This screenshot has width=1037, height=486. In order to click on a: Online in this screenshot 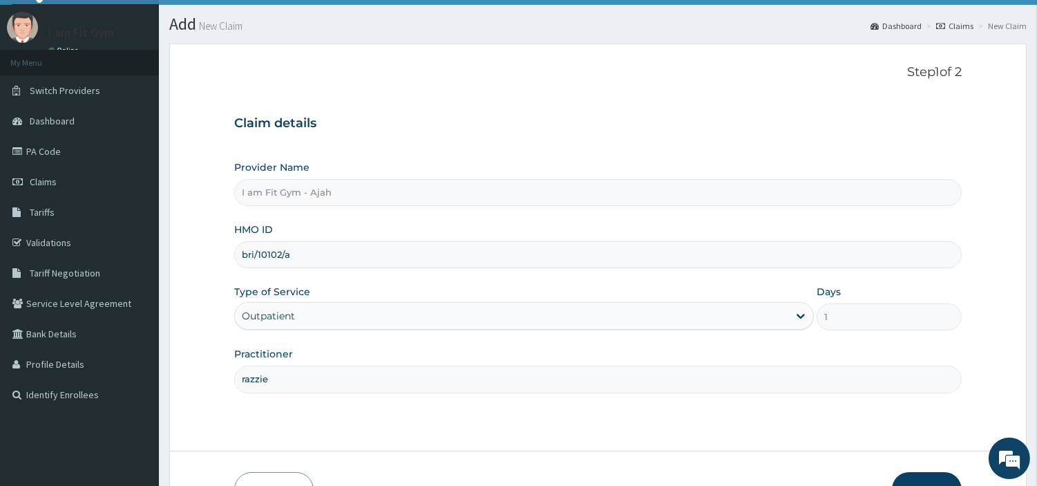, I will do `click(65, 50)`.